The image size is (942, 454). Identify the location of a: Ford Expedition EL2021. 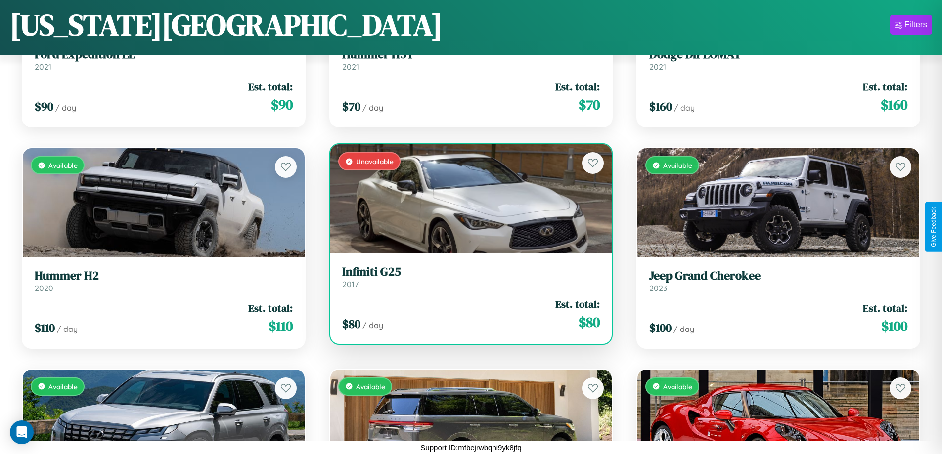
(164, 59).